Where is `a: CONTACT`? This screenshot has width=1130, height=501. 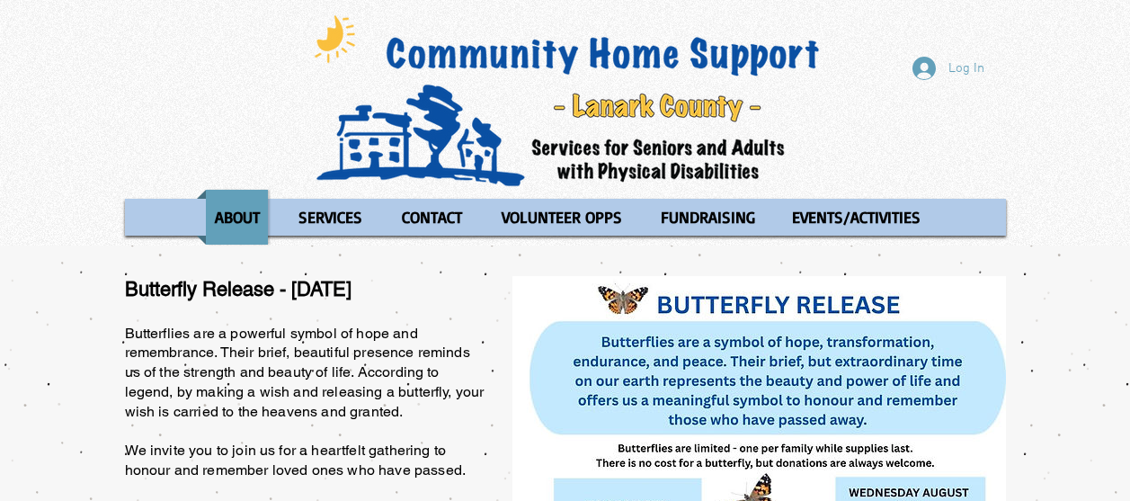 a: CONTACT is located at coordinates (432, 217).